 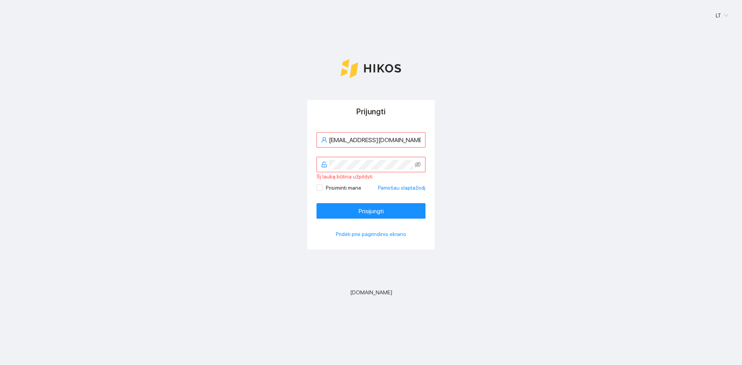 What do you see at coordinates (324, 165) in the screenshot?
I see `span: unlock` at bounding box center [324, 165].